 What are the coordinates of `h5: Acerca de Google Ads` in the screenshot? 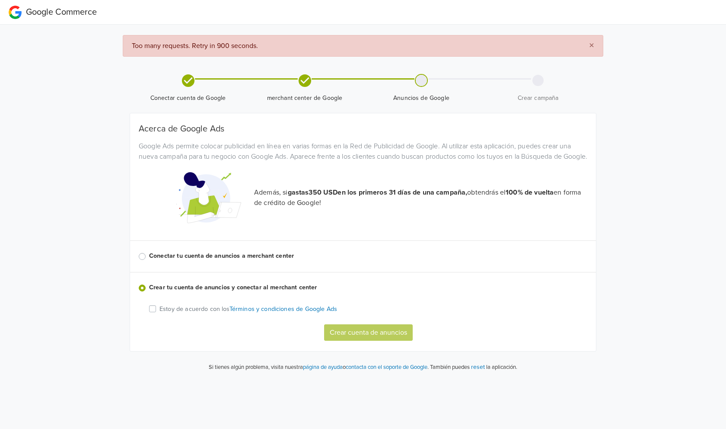 It's located at (363, 129).